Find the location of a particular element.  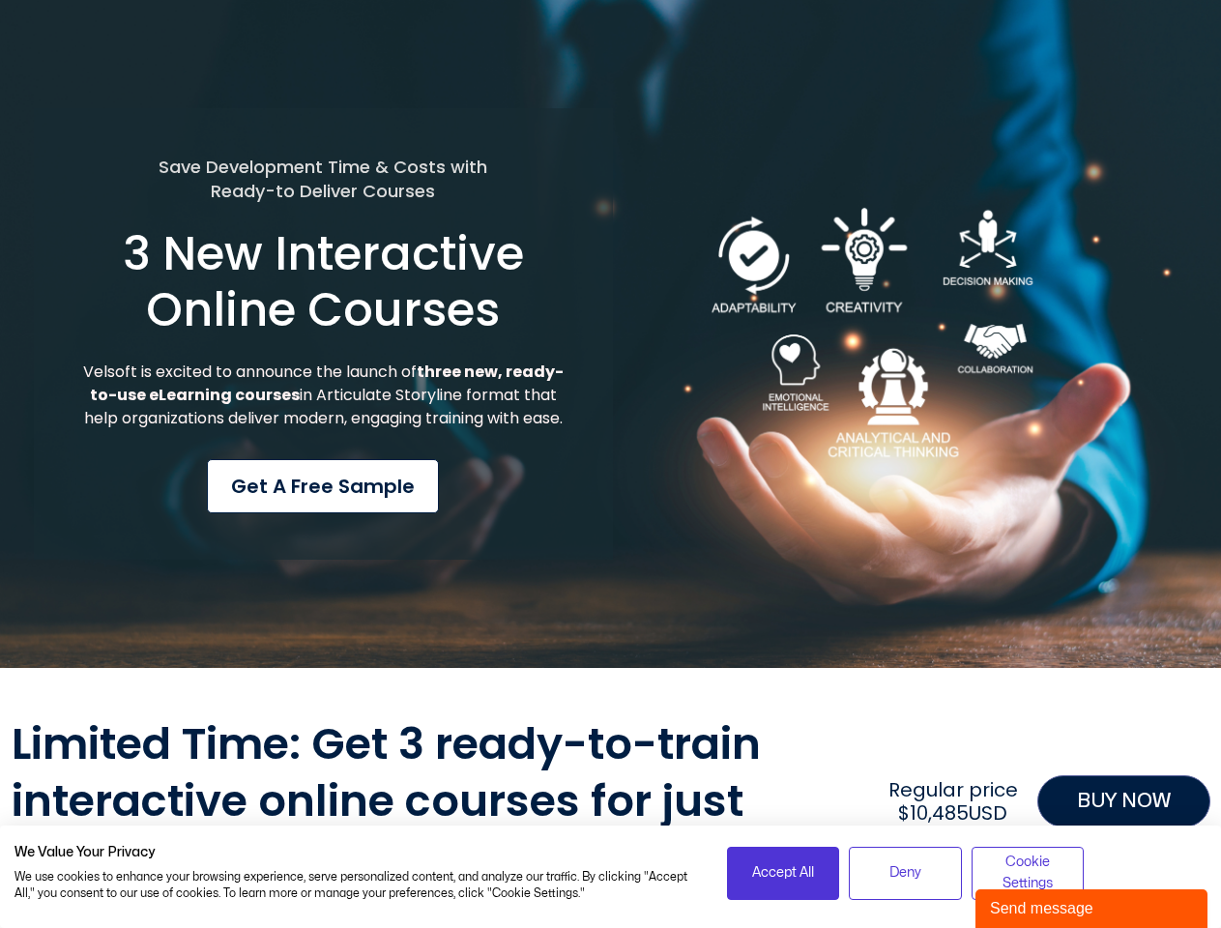

a: BUY NOW is located at coordinates (1124, 802).